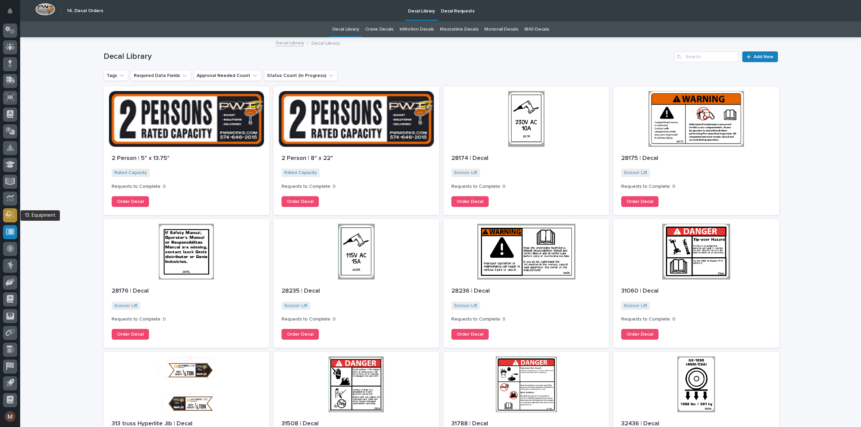 This screenshot has height=427, width=861. What do you see at coordinates (10, 11) in the screenshot?
I see `button: Notifications` at bounding box center [10, 11].